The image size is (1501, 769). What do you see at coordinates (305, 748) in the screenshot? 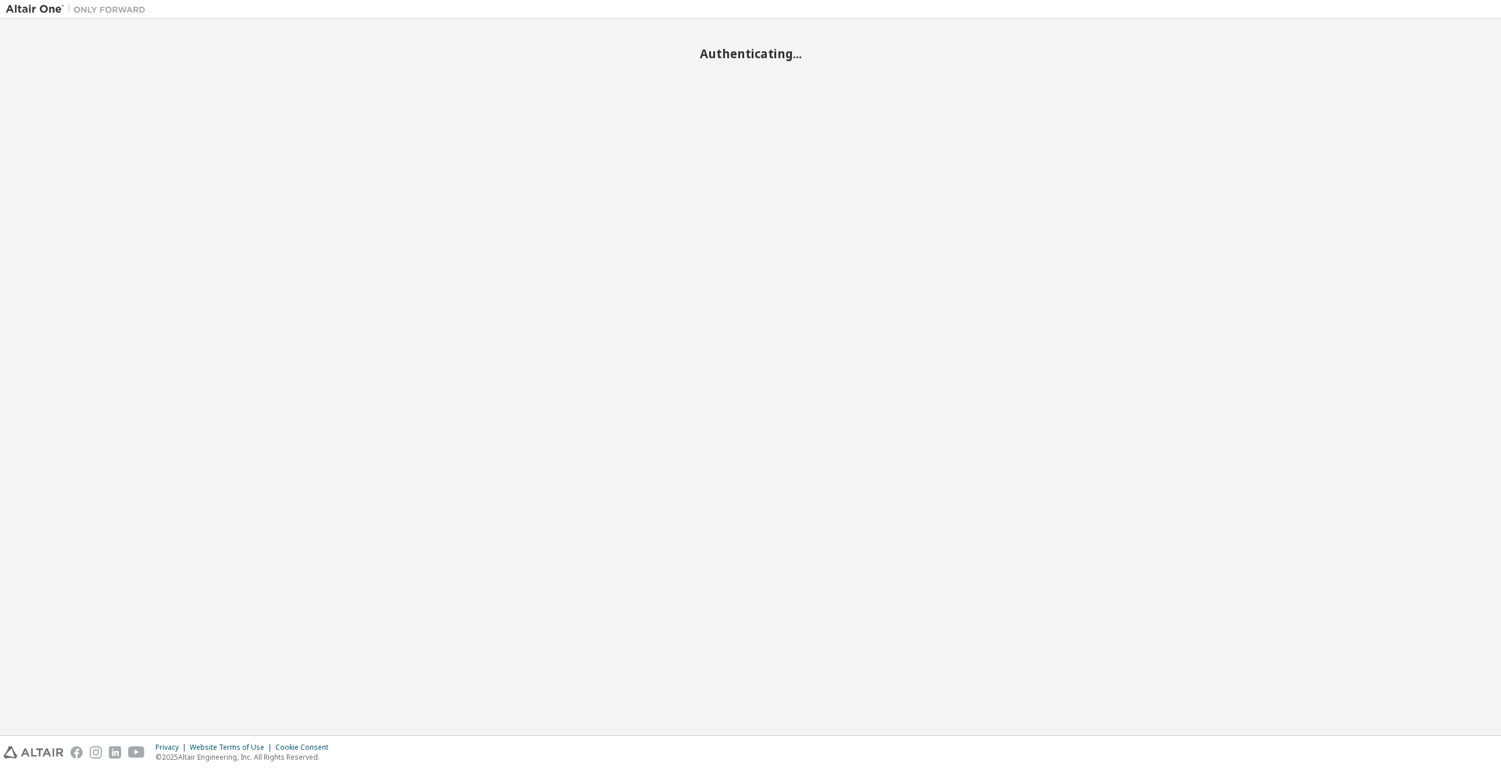
I see `div: Cookie Consent` at bounding box center [305, 748].